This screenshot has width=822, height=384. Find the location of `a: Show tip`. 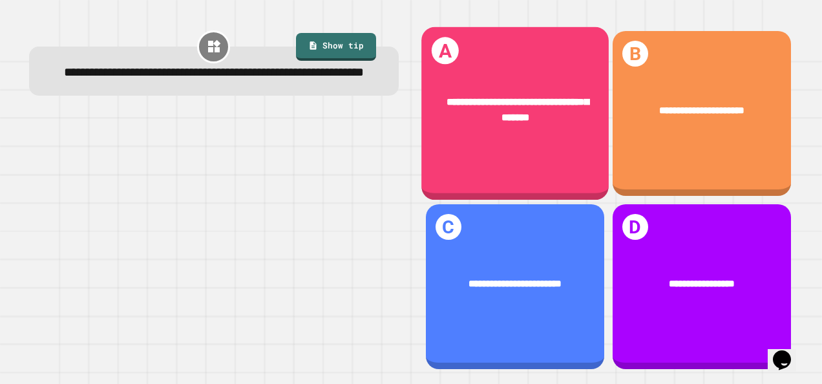

a: Show tip is located at coordinates (336, 47).